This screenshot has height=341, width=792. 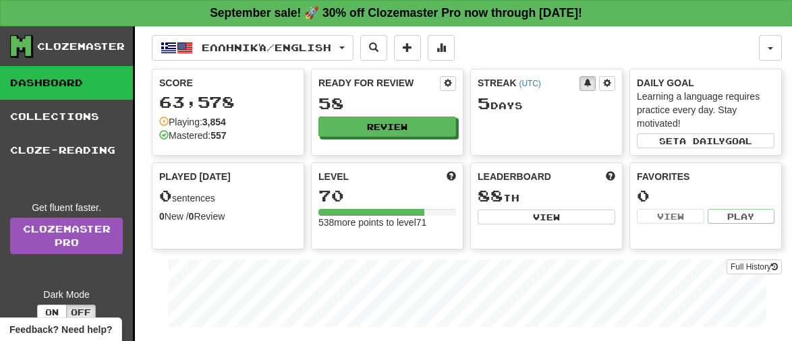 What do you see at coordinates (192, 122) in the screenshot?
I see `div: Playing:` at bounding box center [192, 122].